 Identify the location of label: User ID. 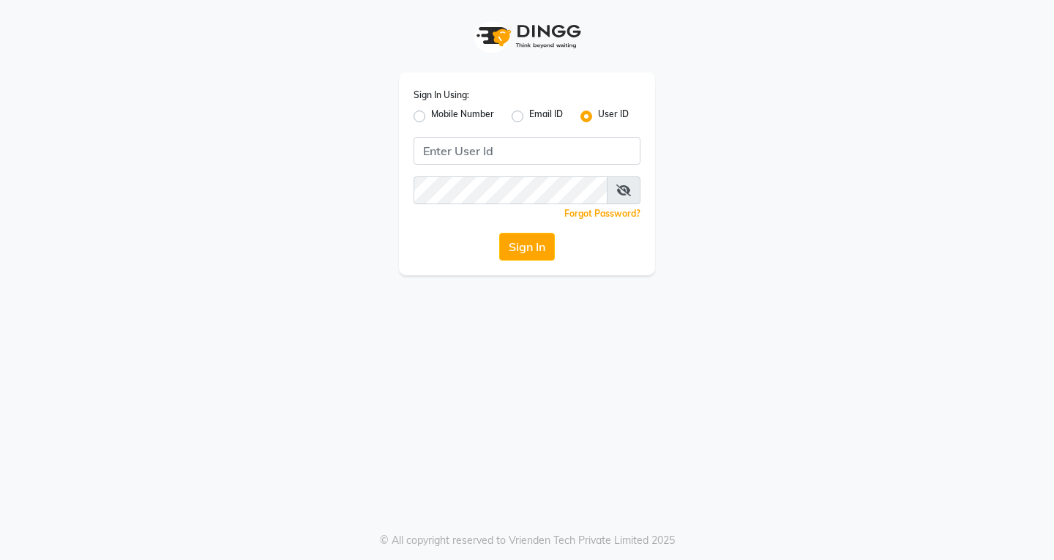
(613, 116).